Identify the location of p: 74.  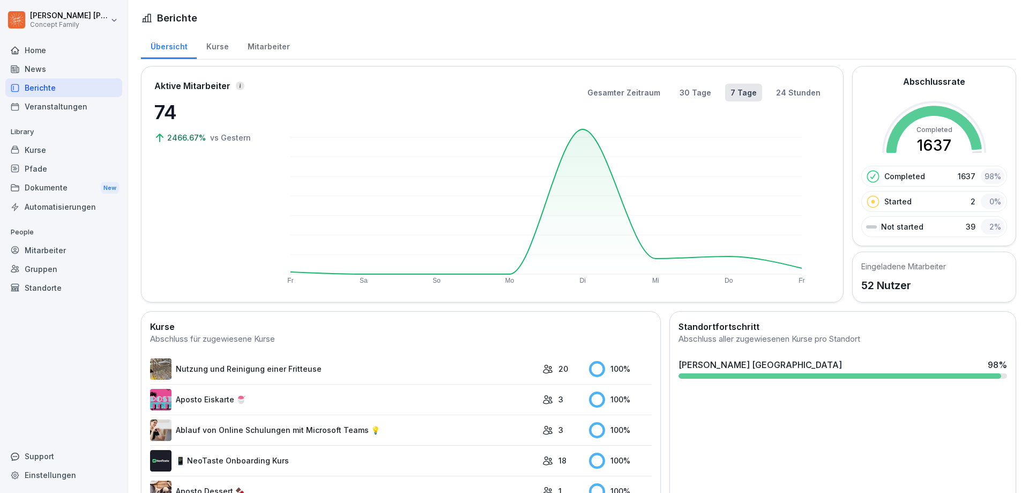
(208, 112).